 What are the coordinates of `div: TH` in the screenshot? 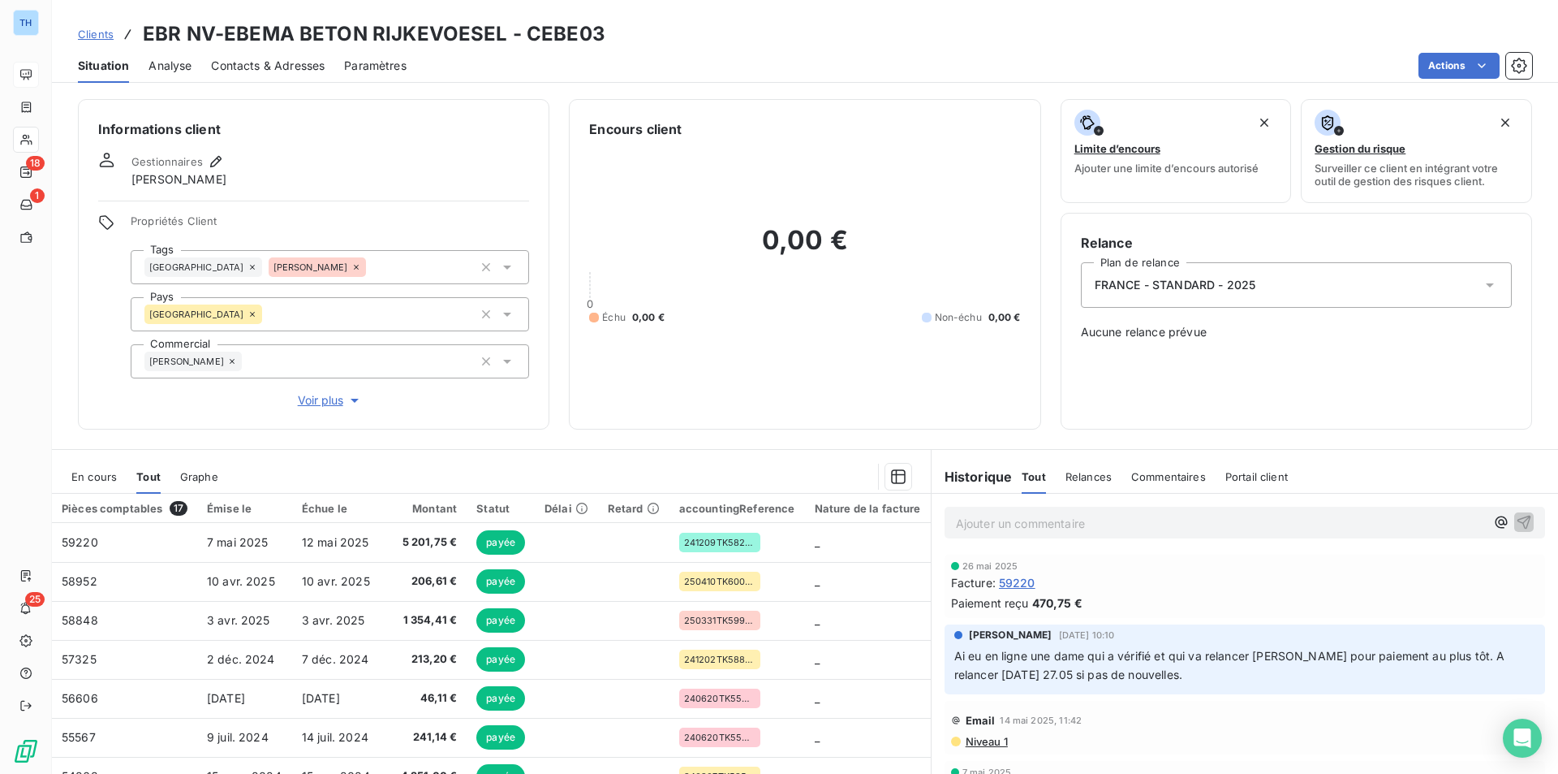 It's located at (26, 23).